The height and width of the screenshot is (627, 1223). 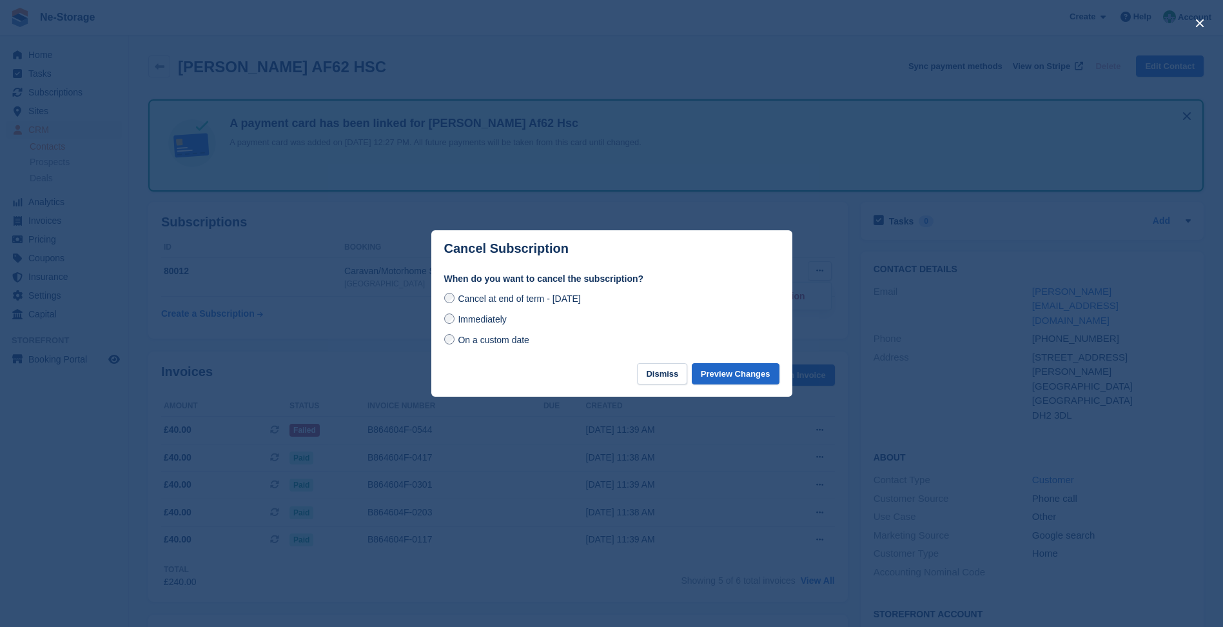 I want to click on span: Immediately, so click(x=482, y=319).